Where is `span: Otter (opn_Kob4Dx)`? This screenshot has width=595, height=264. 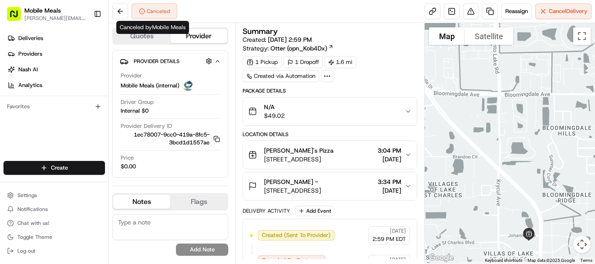
span: Otter (opn_Kob4Dx) is located at coordinates (299, 48).